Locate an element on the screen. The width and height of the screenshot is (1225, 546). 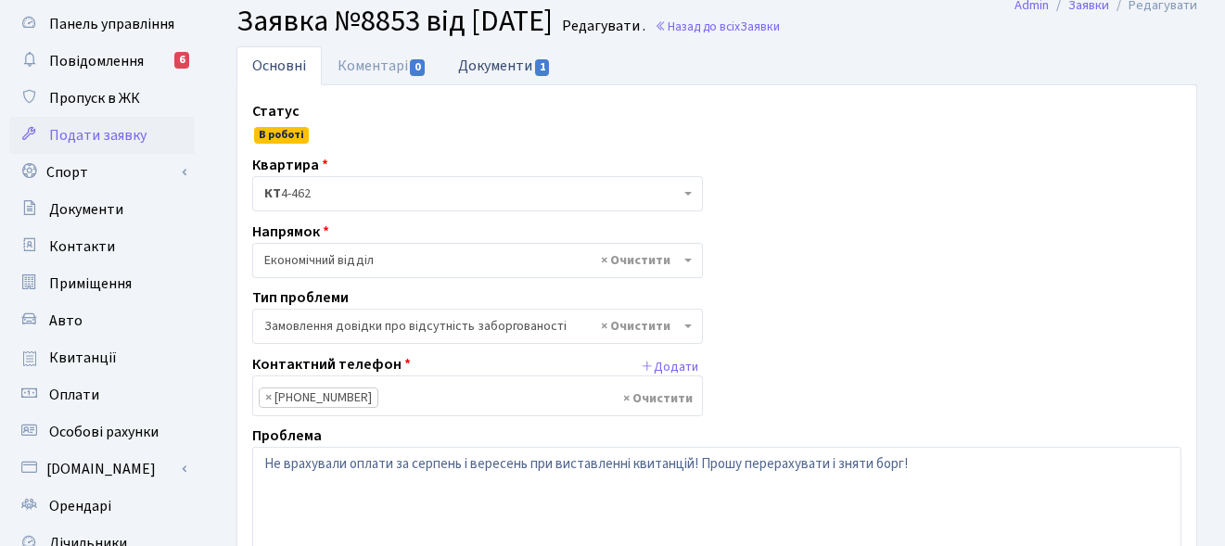
a: Спорт is located at coordinates (102, 173).